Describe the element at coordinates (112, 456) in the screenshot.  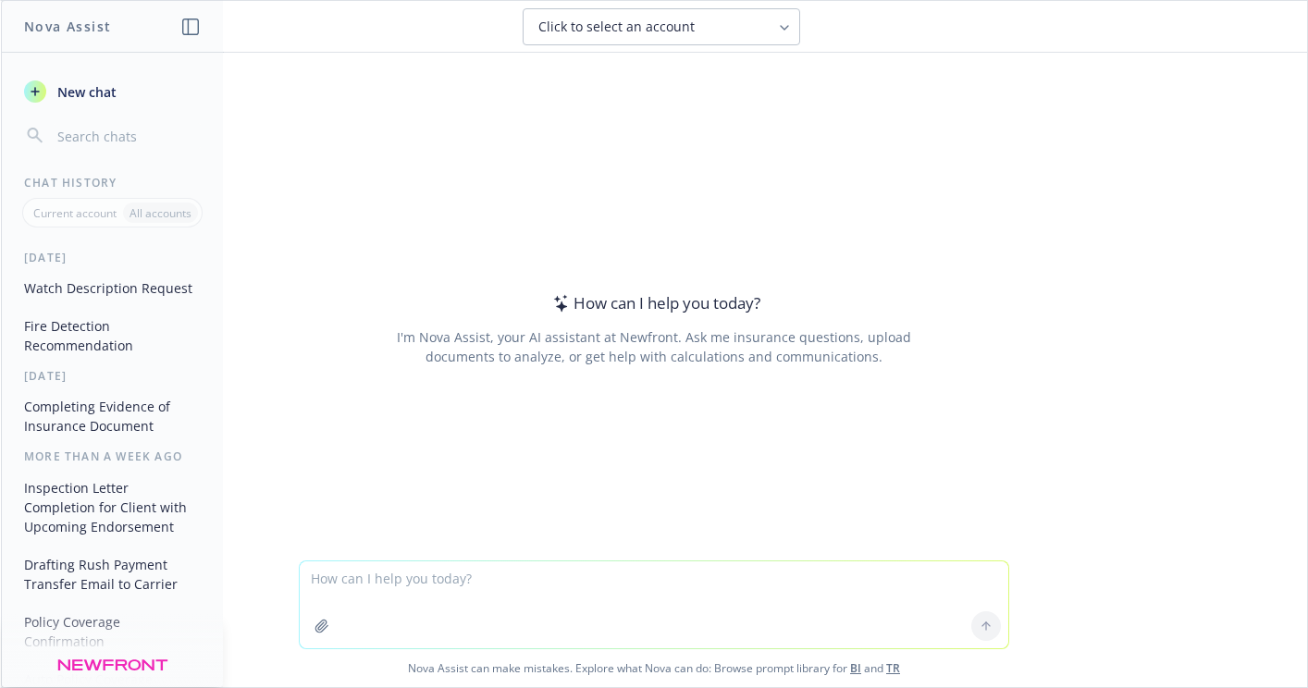
I see `div: More than a week ago` at that location.